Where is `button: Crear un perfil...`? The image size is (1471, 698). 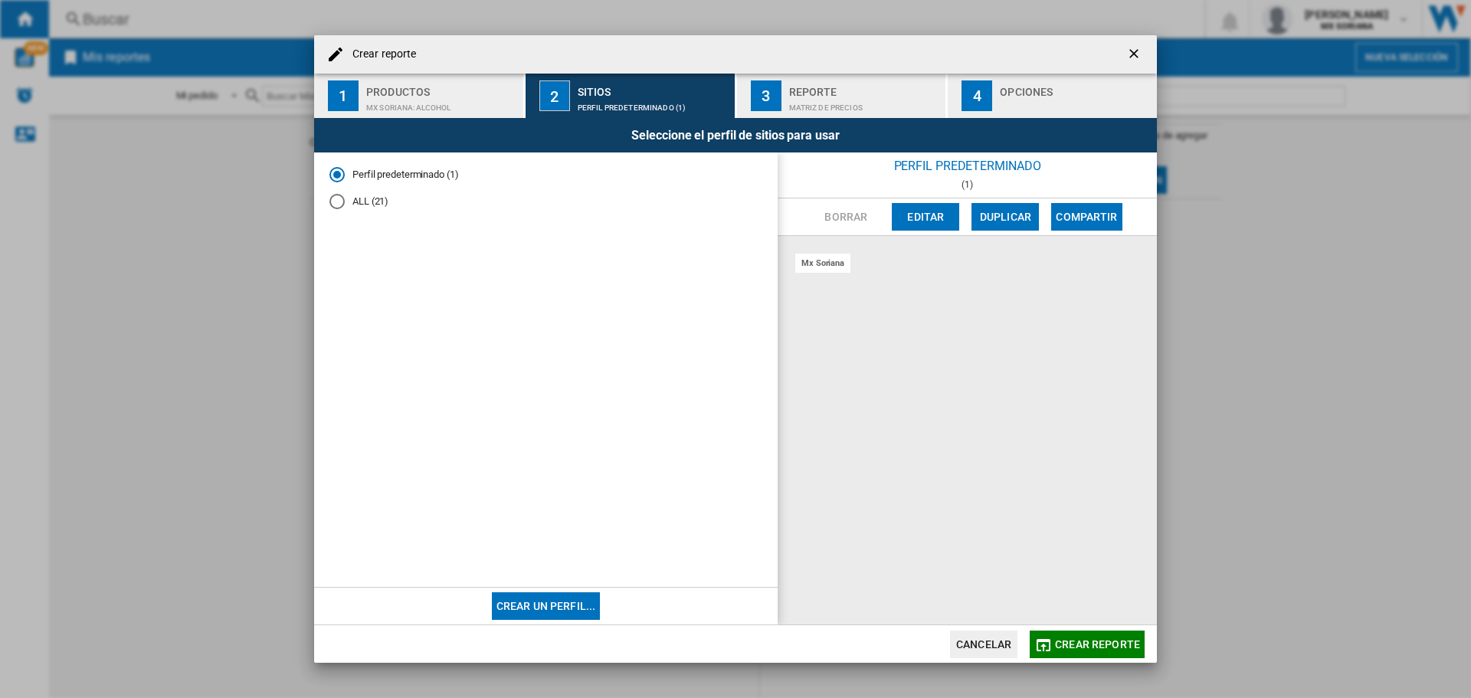
button: Crear un perfil... is located at coordinates (546, 606).